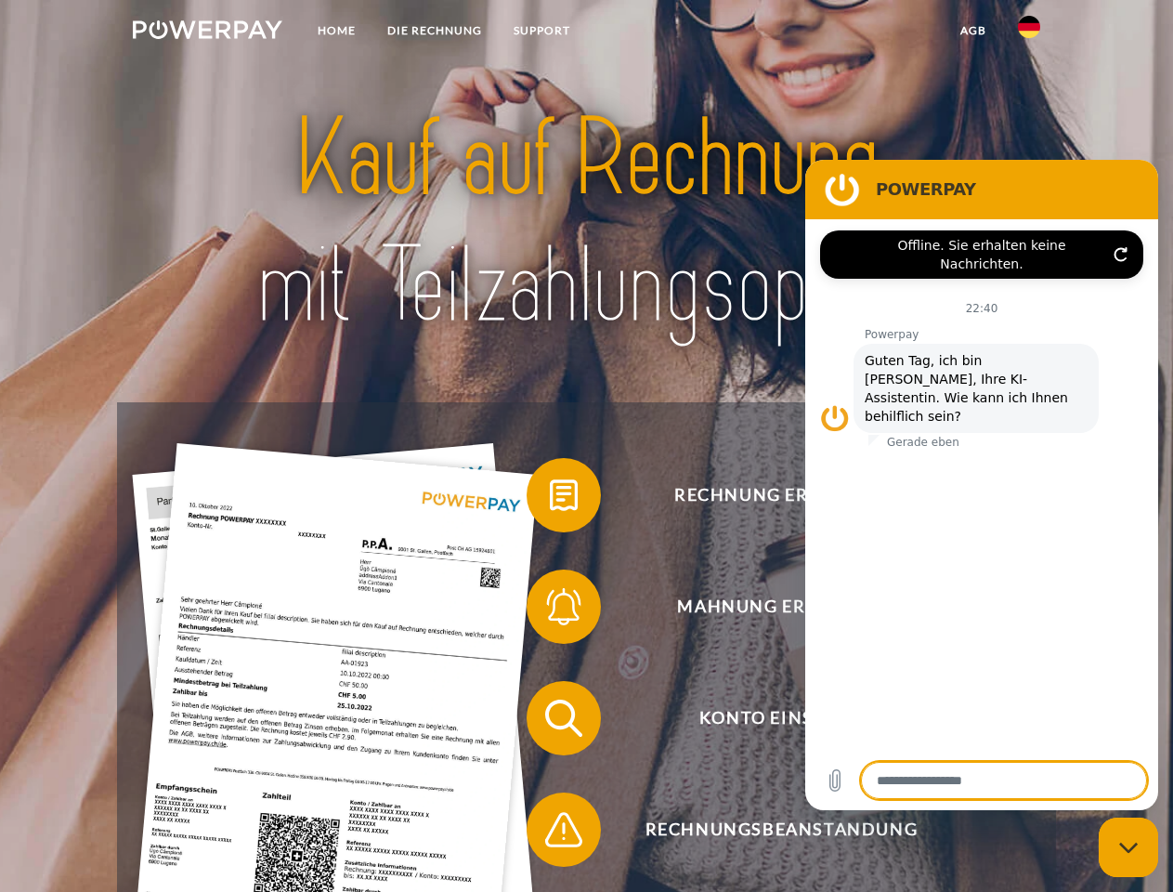 The width and height of the screenshot is (1173, 892). Describe the element at coordinates (768, 830) in the screenshot. I see `a: Rechnungsbeanstandung` at that location.